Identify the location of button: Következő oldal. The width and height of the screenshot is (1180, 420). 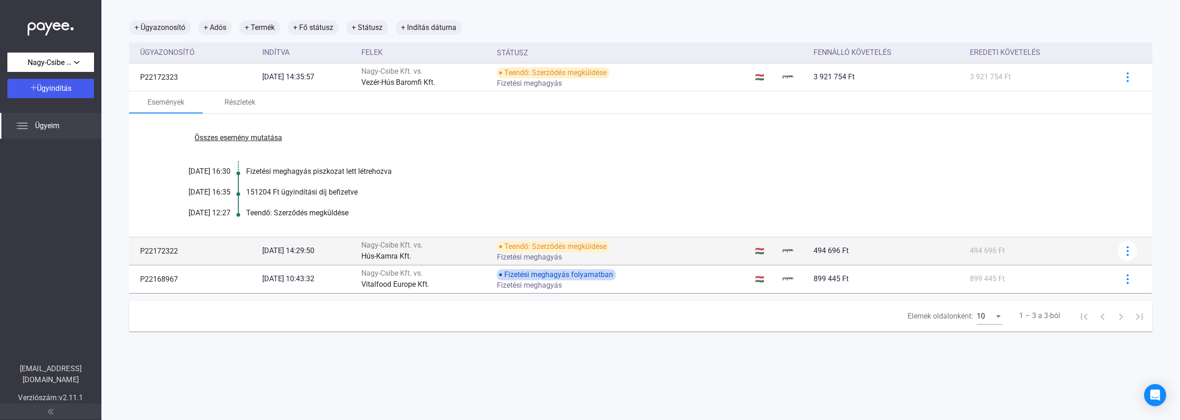
(1121, 316).